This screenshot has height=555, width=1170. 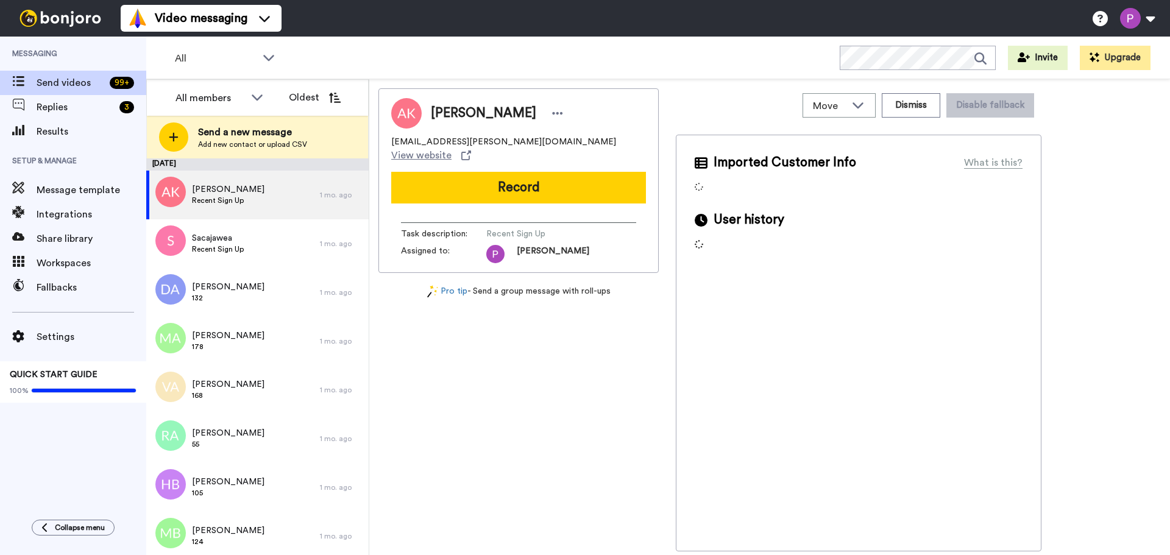 What do you see at coordinates (171, 289) in the screenshot?
I see `img: da.png` at bounding box center [171, 289].